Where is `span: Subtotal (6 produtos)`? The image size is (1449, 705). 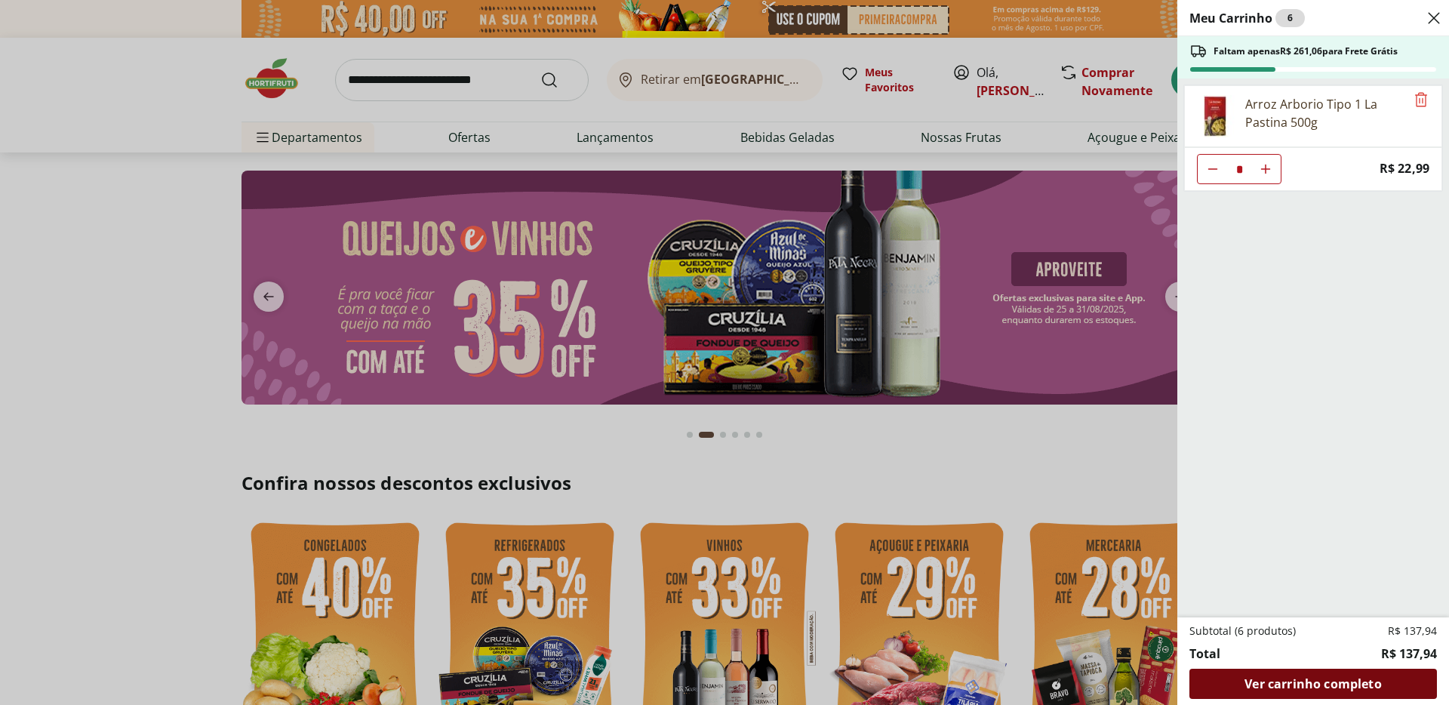
span: Subtotal (6 produtos) is located at coordinates (1243, 631).